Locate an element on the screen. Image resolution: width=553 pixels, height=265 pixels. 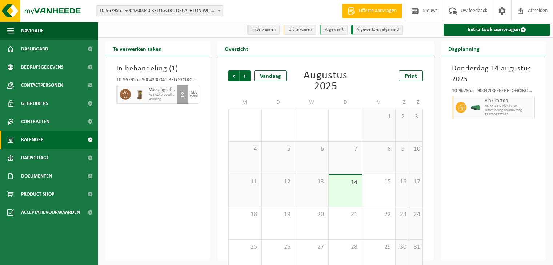
span: 23 is located at coordinates (402, 215).